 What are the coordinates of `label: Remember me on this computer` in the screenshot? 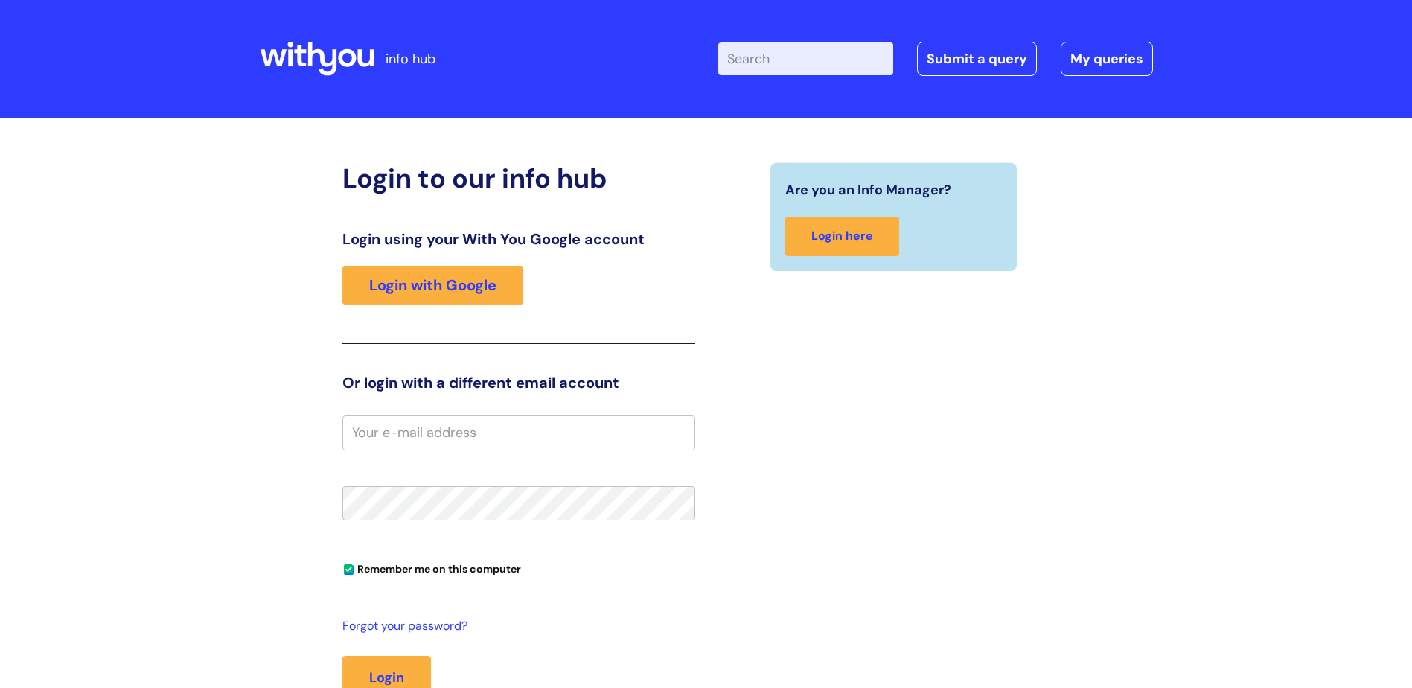 It's located at (432, 567).